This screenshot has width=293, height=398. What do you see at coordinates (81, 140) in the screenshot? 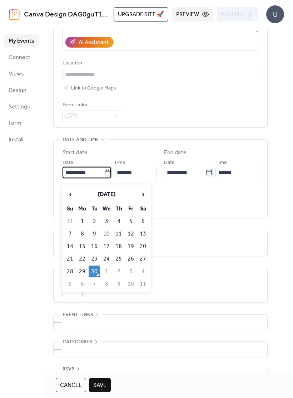
I see `span: Date and time` at bounding box center [81, 140].